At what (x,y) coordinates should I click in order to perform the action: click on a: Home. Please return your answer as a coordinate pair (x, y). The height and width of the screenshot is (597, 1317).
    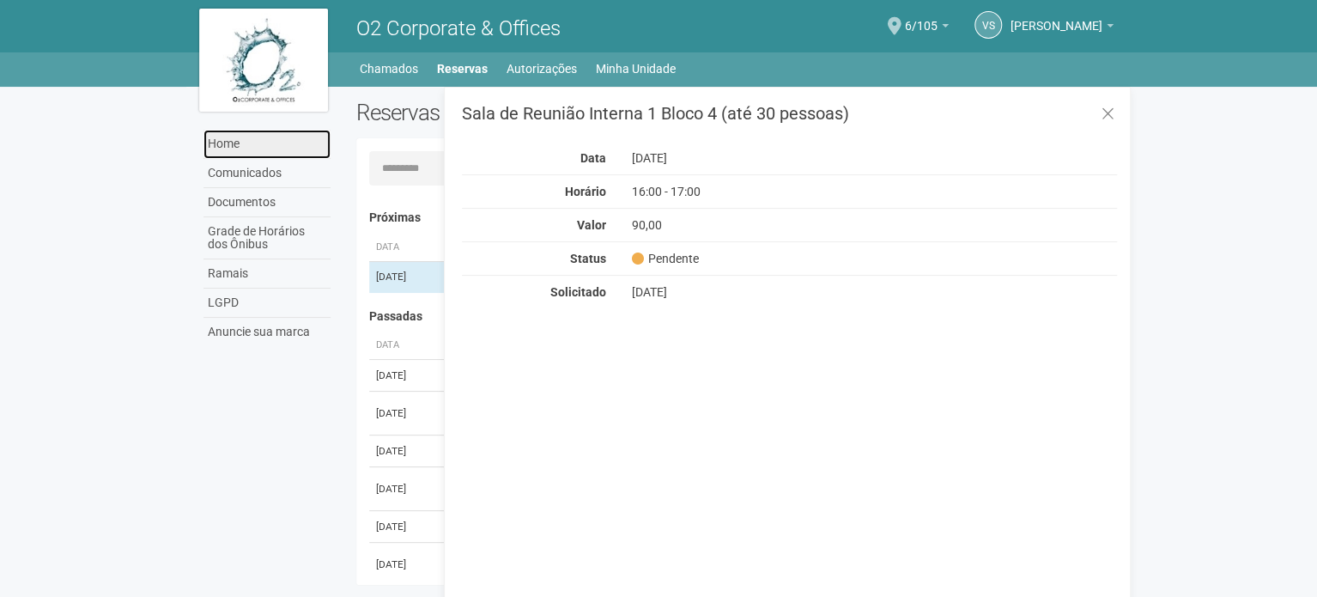
    Looking at the image, I should click on (267, 144).